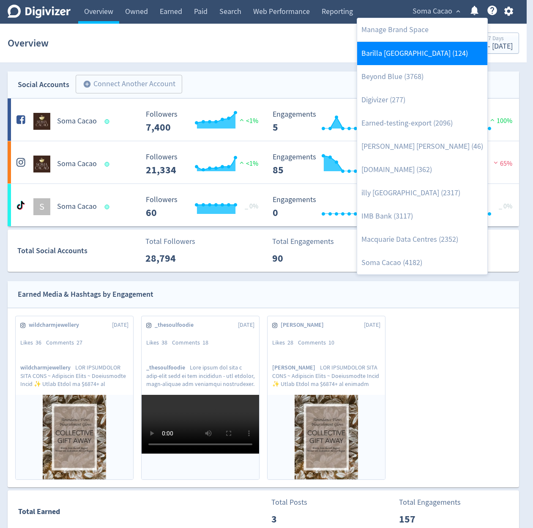 Image resolution: width=533 pixels, height=528 pixels. What do you see at coordinates (422, 216) in the screenshot?
I see `a: IMB Bank (3117)` at bounding box center [422, 216].